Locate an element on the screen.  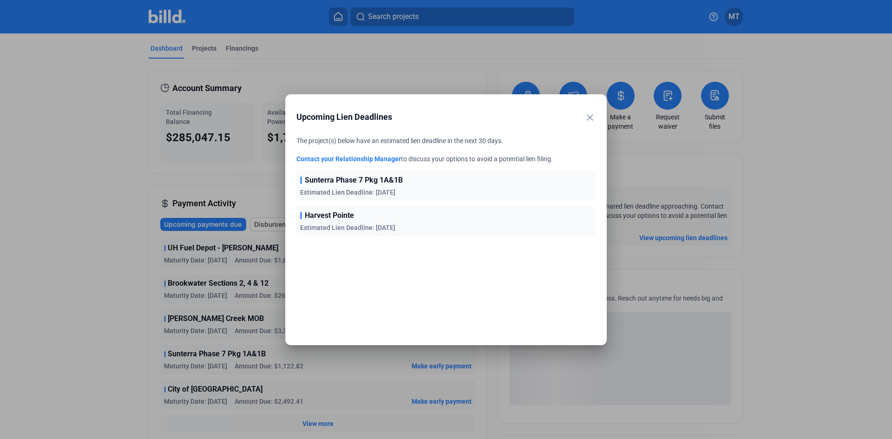
span: Harvest Pointe is located at coordinates (329, 216).